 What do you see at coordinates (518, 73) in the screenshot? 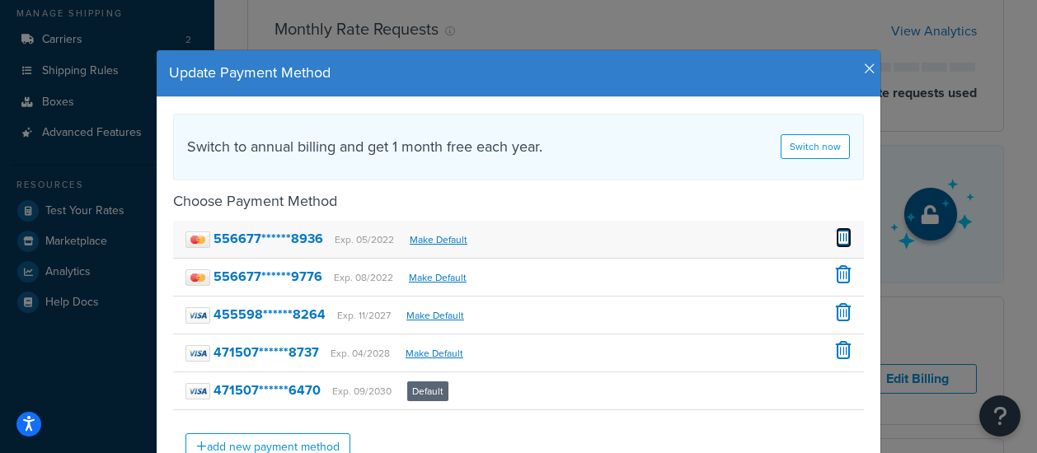
I see `h4: Update Payment Method` at bounding box center [518, 73].